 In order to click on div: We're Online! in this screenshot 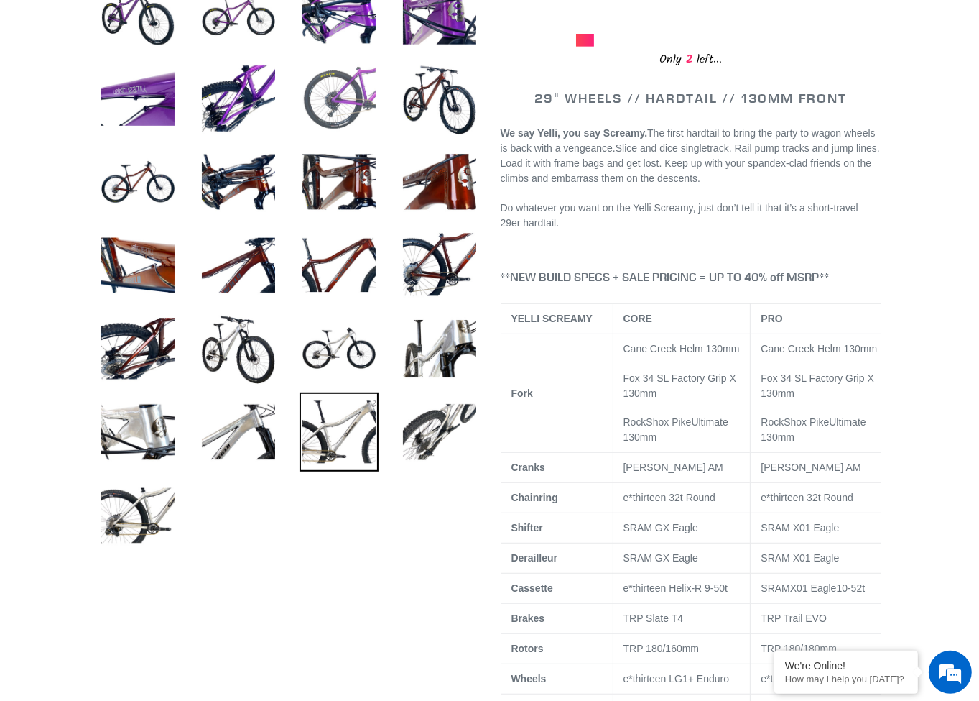, I will do `click(847, 665)`.